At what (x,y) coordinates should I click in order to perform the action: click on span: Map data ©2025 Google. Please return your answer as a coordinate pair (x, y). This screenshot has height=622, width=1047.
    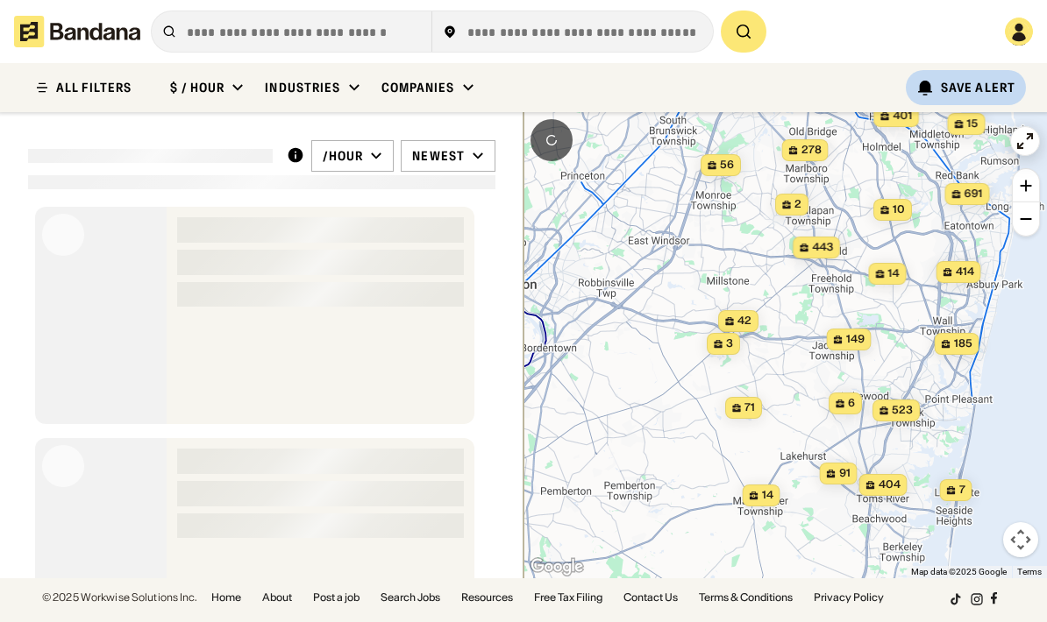
    Looking at the image, I should click on (958, 571).